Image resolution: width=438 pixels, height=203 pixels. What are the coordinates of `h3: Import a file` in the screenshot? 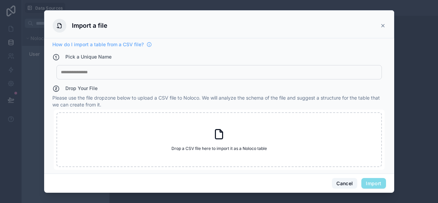 It's located at (90, 26).